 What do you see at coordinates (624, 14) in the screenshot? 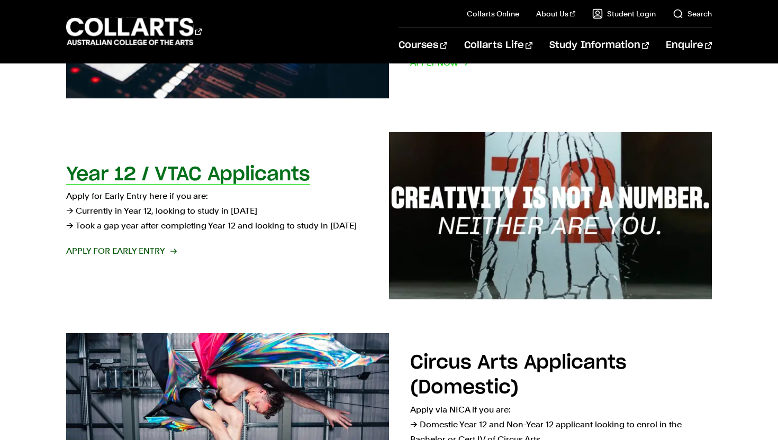
I see `a: Student Login` at bounding box center [624, 14].